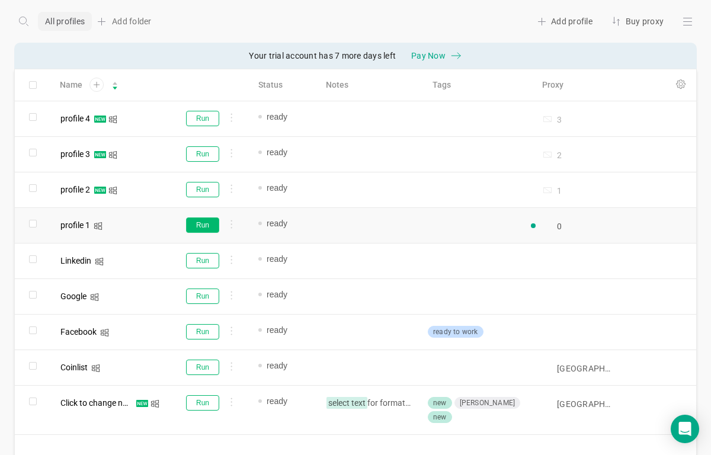 This screenshot has width=711, height=455. Describe the element at coordinates (75, 154) in the screenshot. I see `div: profile 3` at that location.